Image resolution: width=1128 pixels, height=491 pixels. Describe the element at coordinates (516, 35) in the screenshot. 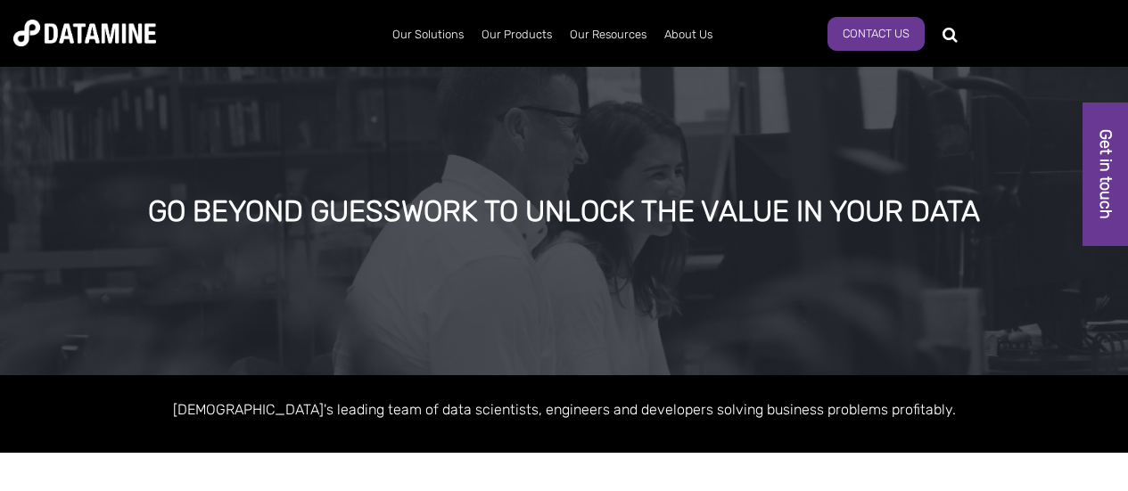

I see `a: Our Products` at that location.